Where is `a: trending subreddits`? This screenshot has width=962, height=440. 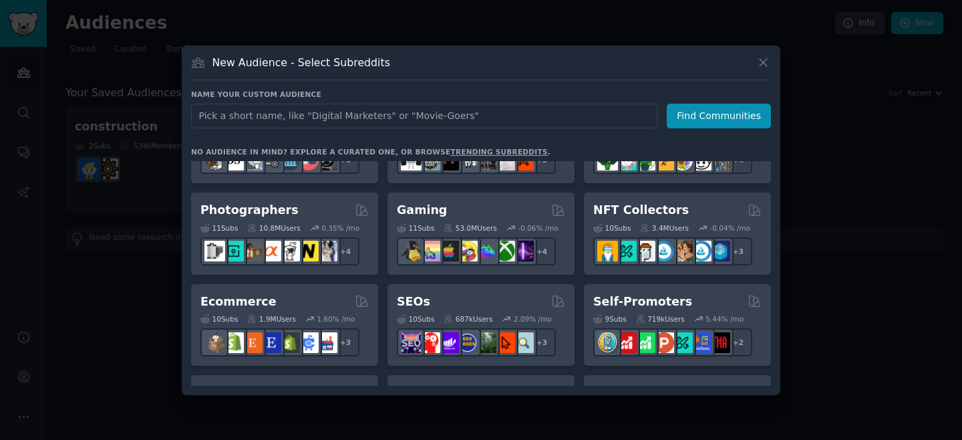
a: trending subreddits is located at coordinates (498, 152).